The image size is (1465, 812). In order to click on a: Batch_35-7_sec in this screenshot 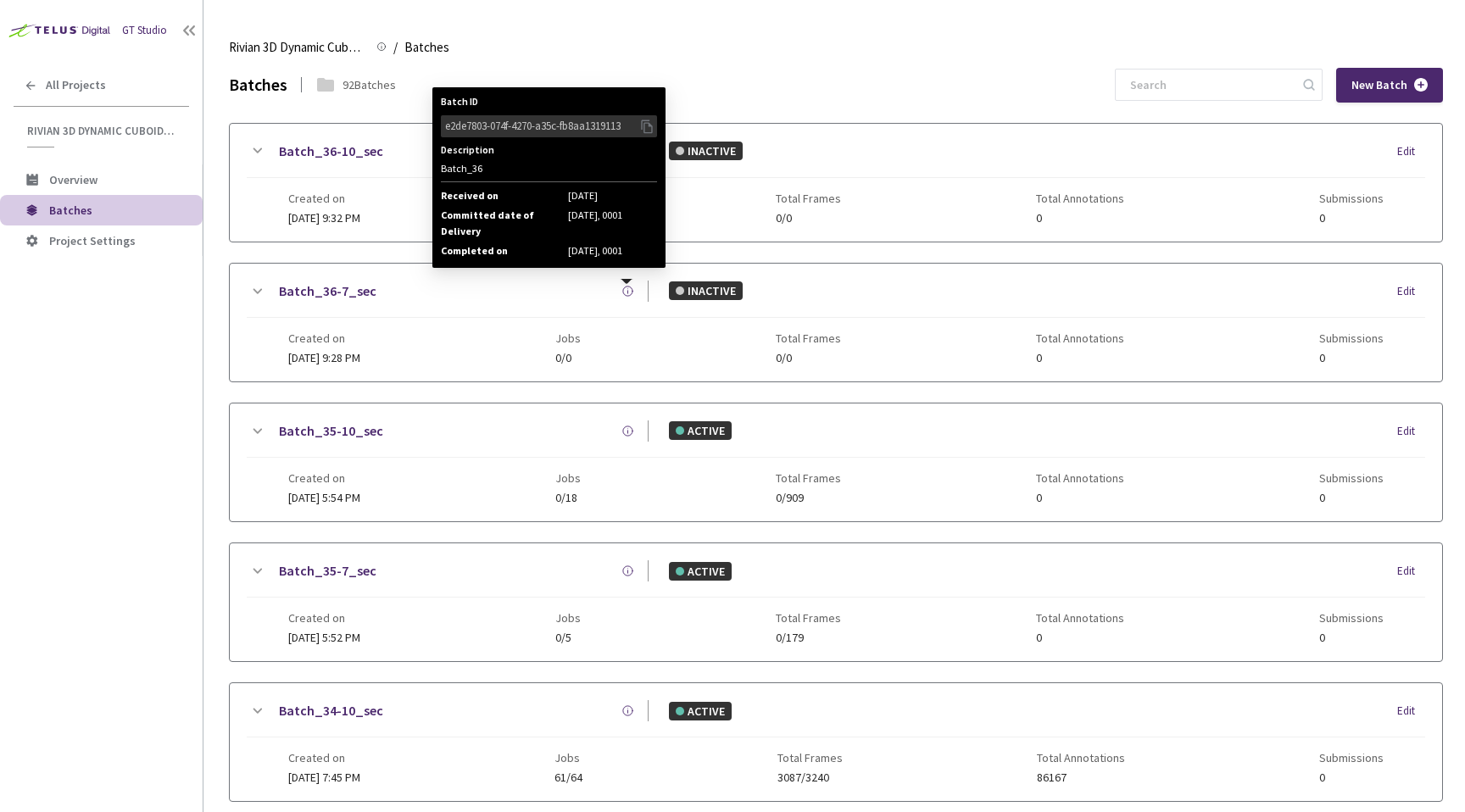, I will do `click(327, 570)`.